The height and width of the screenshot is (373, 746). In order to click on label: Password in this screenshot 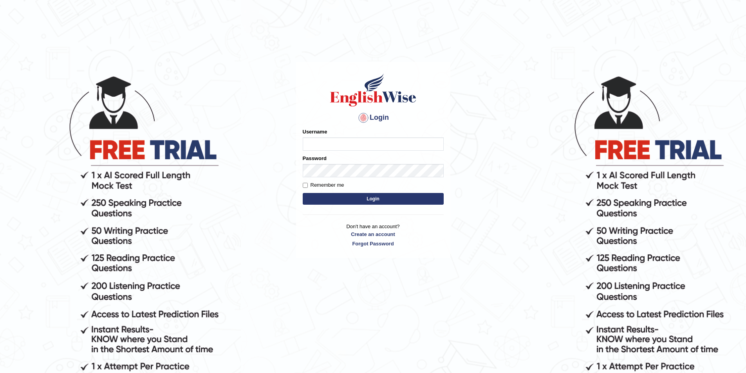, I will do `click(314, 158)`.